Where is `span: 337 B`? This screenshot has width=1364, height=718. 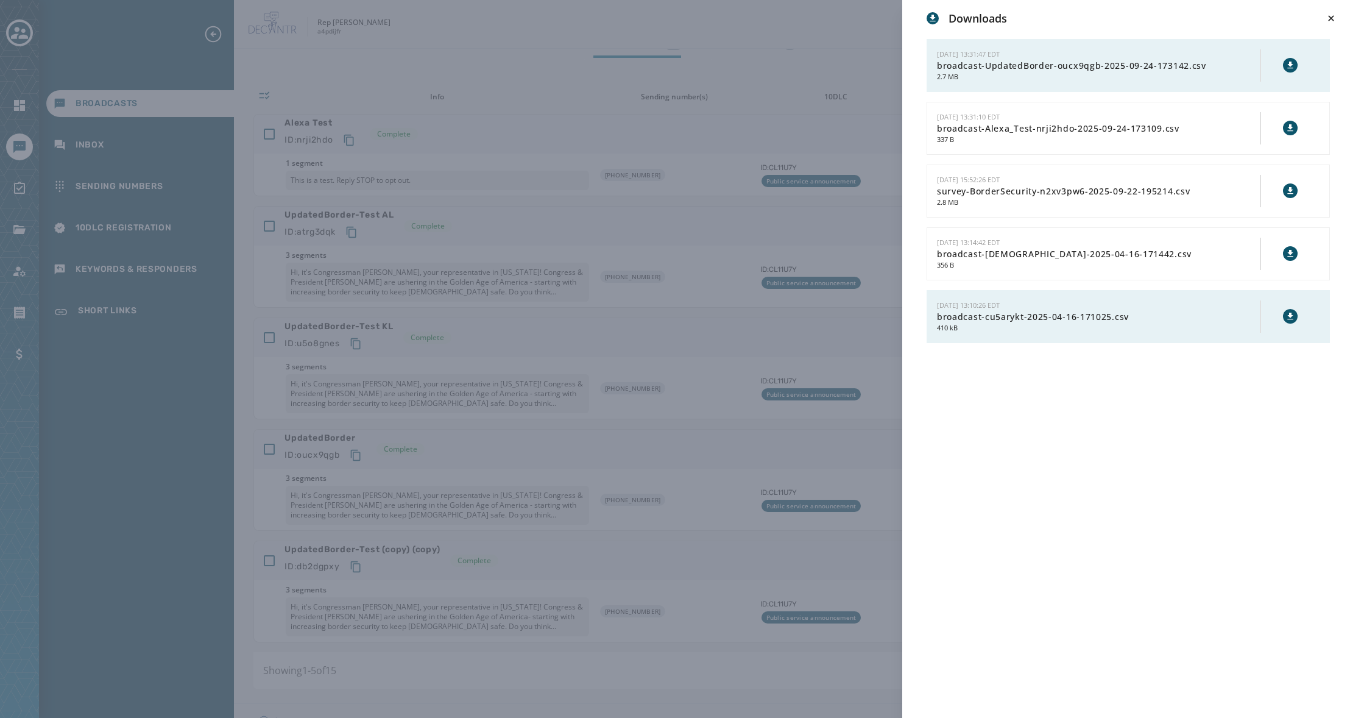
span: 337 B is located at coordinates (1099, 140).